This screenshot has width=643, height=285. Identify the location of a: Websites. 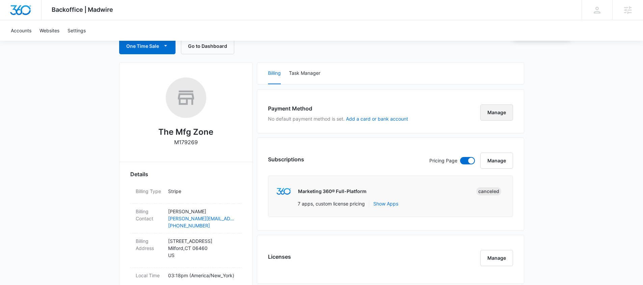
(49, 30).